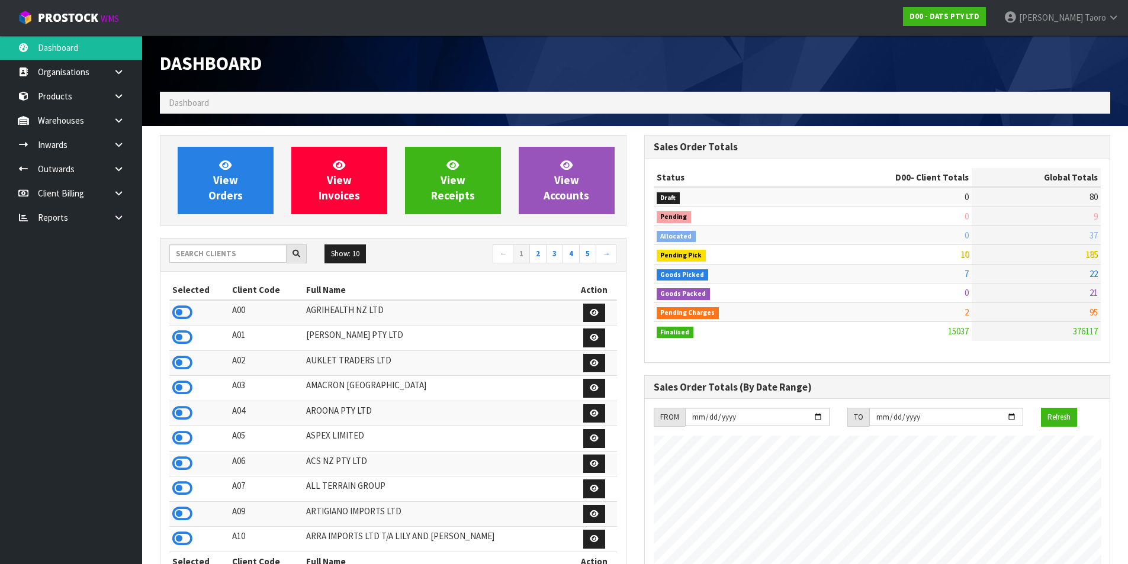 The image size is (1128, 564). What do you see at coordinates (339, 180) in the screenshot?
I see `span: View Invoices` at bounding box center [339, 180].